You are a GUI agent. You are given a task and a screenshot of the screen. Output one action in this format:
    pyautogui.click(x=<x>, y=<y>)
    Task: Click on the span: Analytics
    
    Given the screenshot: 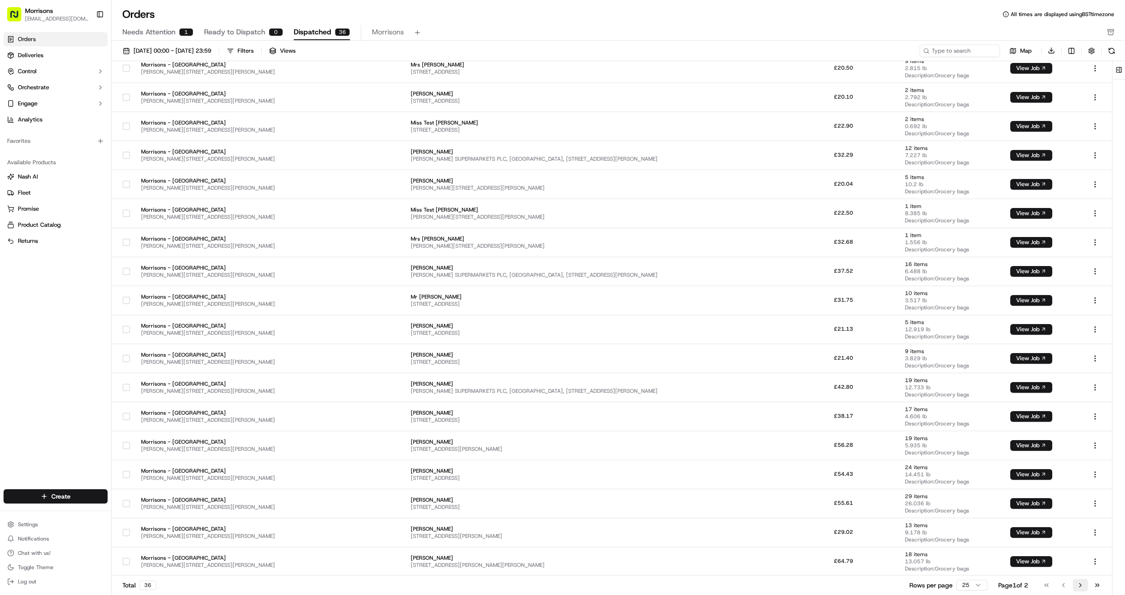 What is the action you would take?
    pyautogui.click(x=30, y=120)
    